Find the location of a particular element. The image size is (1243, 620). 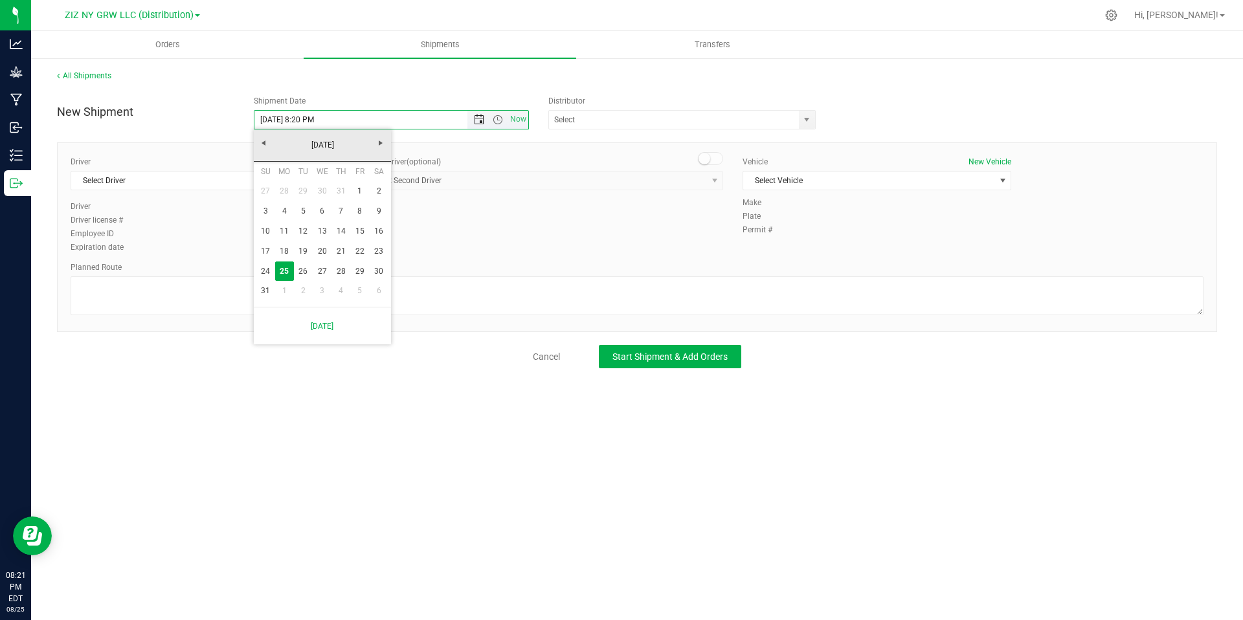

label: Employee ID is located at coordinates (103, 234).